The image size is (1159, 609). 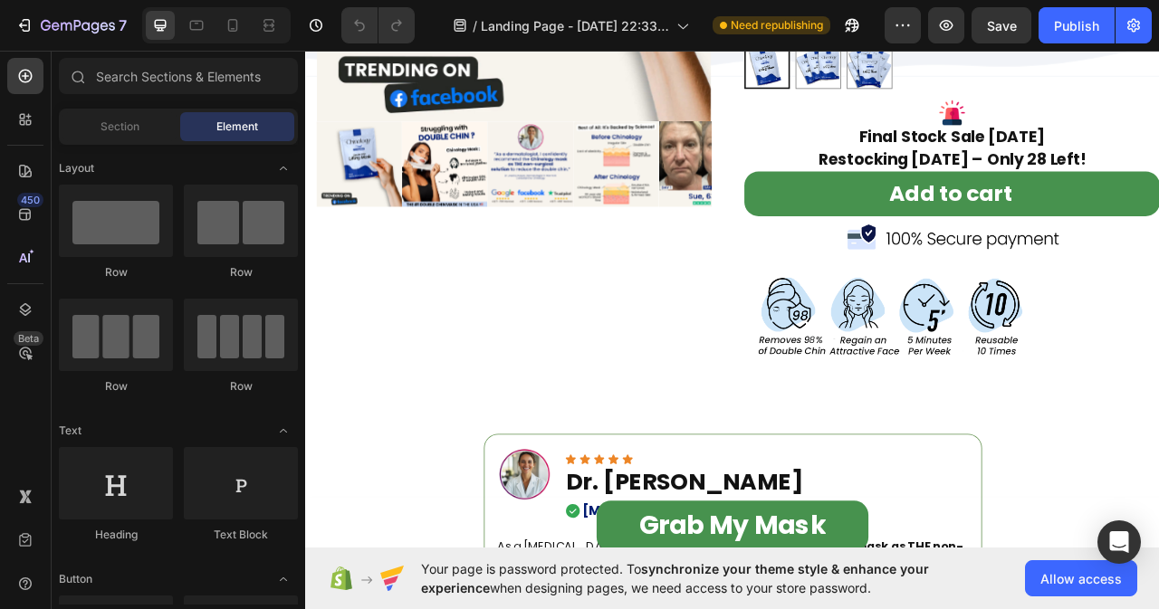 I want to click on img: Aromatair1_60.png, so click(x=822, y=245).